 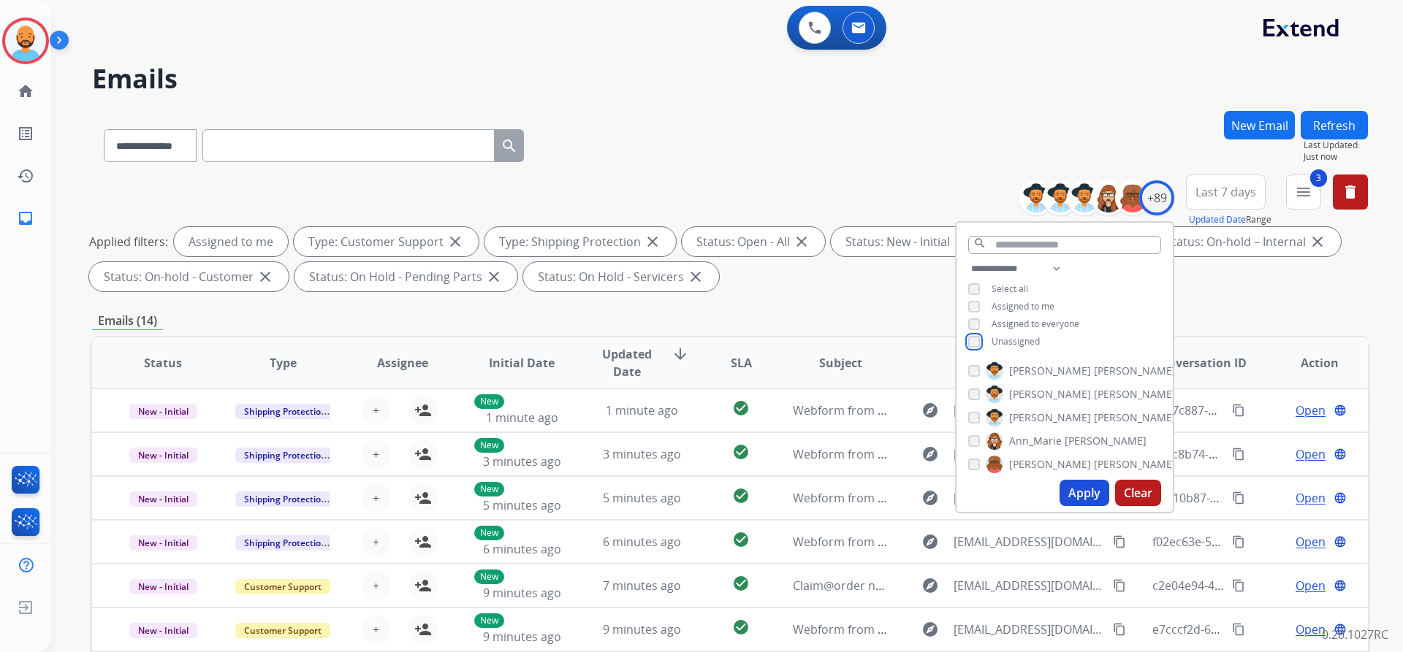 I want to click on button: Clear, so click(x=1138, y=493).